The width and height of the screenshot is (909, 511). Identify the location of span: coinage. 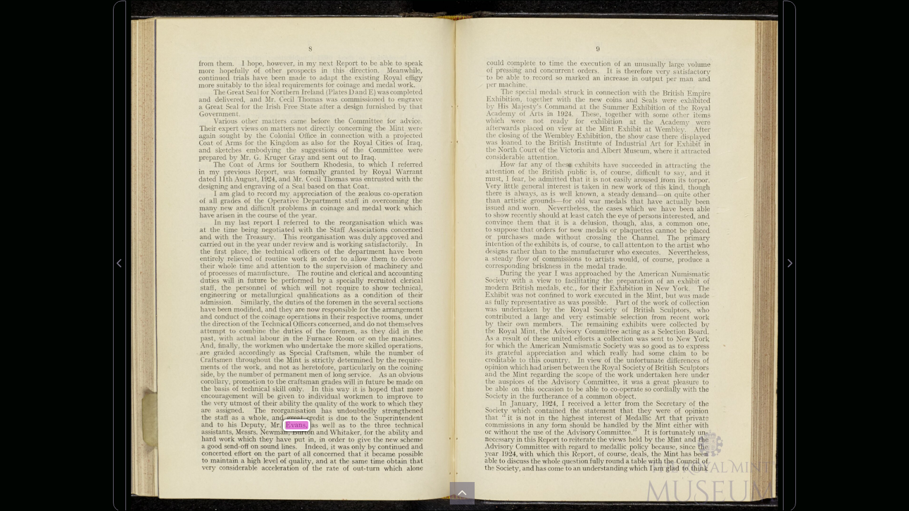
(346, 85).